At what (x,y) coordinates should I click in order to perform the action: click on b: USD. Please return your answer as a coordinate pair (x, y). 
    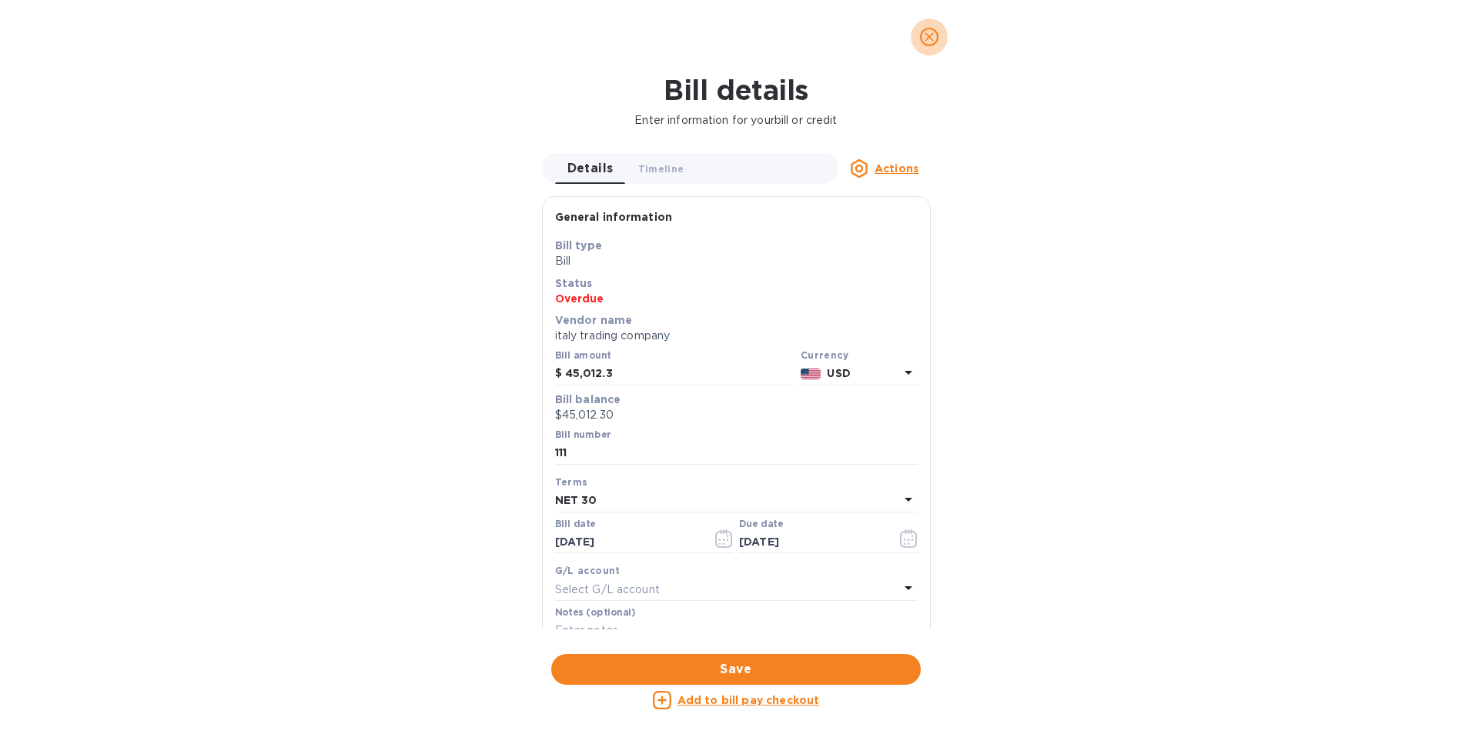
    Looking at the image, I should click on (838, 373).